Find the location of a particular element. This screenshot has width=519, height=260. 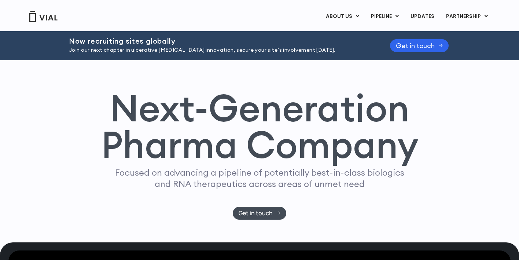

a: PIPELINEMenu Toggle is located at coordinates (384, 16).